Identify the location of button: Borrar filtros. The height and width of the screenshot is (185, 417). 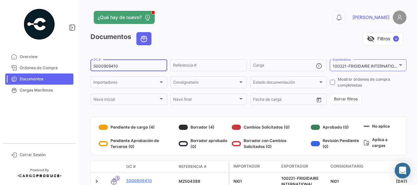
(346, 99).